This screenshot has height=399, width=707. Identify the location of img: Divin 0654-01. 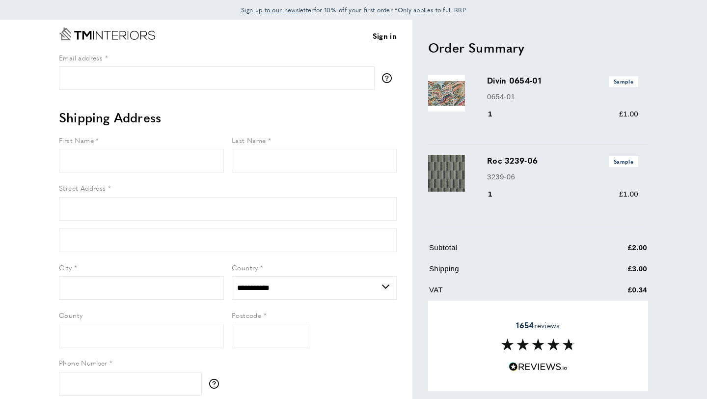
(446, 93).